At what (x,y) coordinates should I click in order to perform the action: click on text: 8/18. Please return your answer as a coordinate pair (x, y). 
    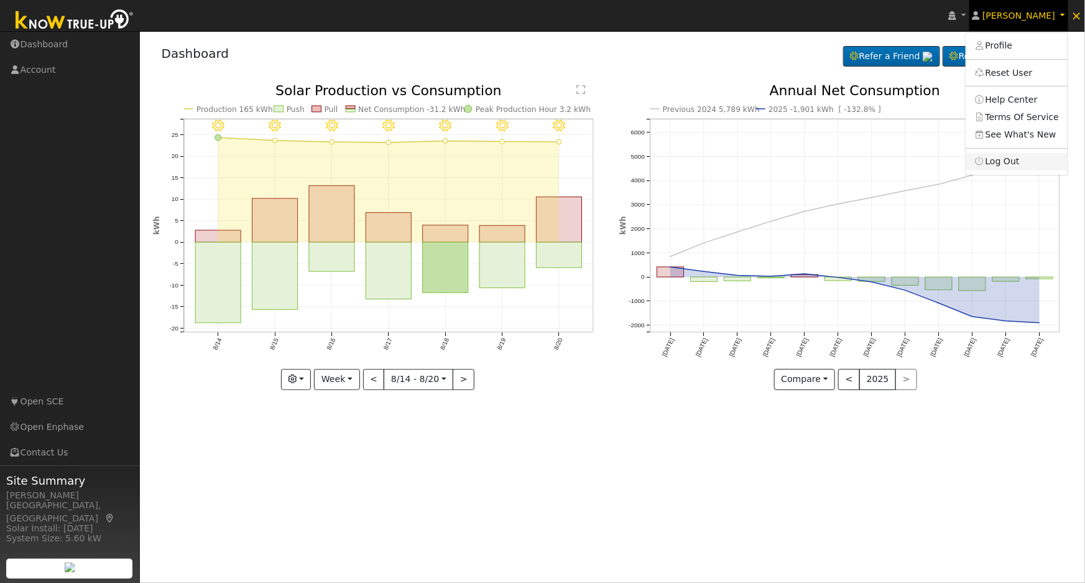
    Looking at the image, I should click on (445, 344).